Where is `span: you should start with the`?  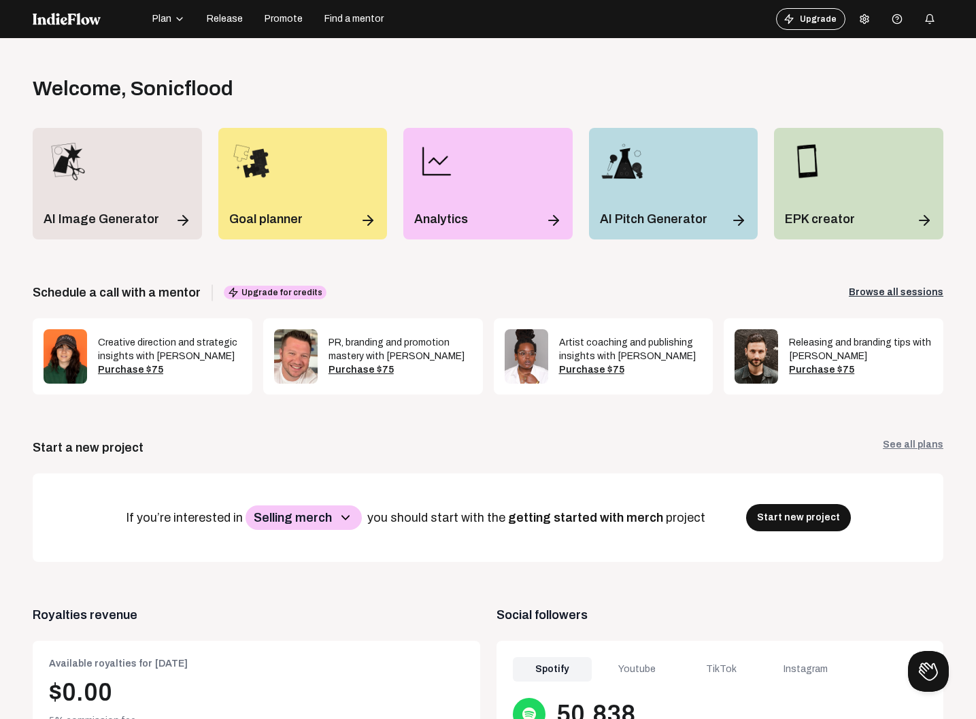
span: you should start with the is located at coordinates (437, 518).